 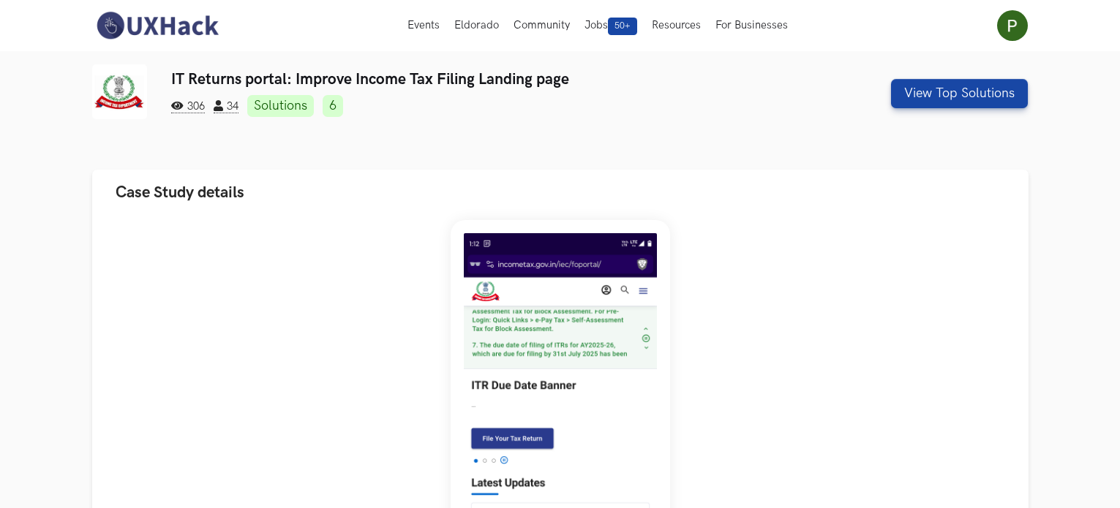 I want to click on span: 306, so click(x=188, y=107).